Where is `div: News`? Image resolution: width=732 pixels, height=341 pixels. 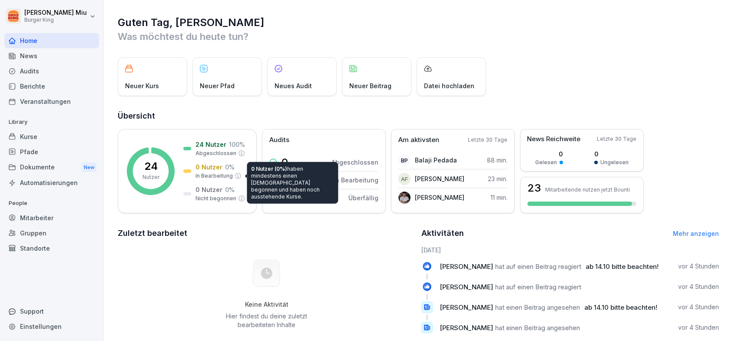
div: News is located at coordinates (52, 56).